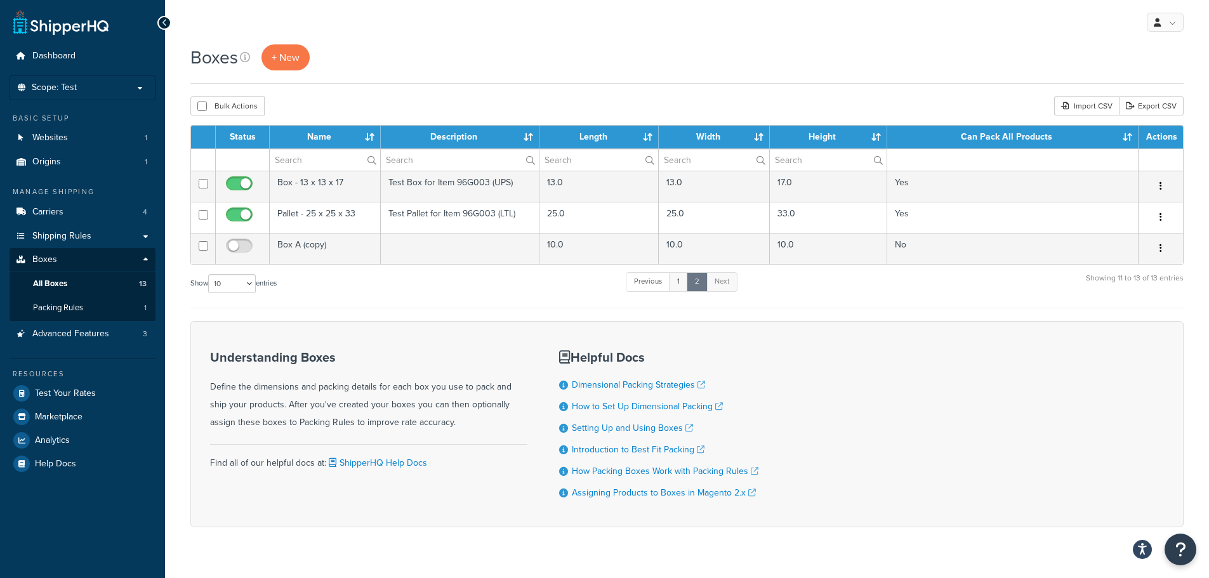 Image resolution: width=1209 pixels, height=578 pixels. Describe the element at coordinates (369, 357) in the screenshot. I see `h3: Understanding Boxes` at that location.